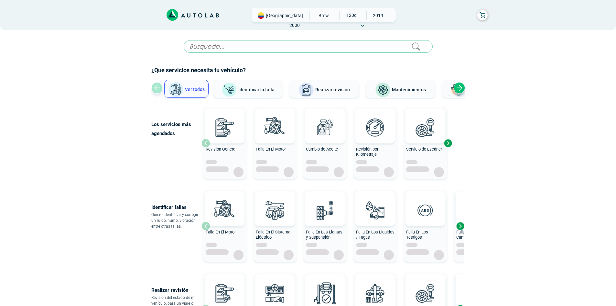 This screenshot has width=616, height=306. What do you see at coordinates (475, 225) in the screenshot?
I see `button: Falla En La Caja de Cambio` at bounding box center [475, 225].